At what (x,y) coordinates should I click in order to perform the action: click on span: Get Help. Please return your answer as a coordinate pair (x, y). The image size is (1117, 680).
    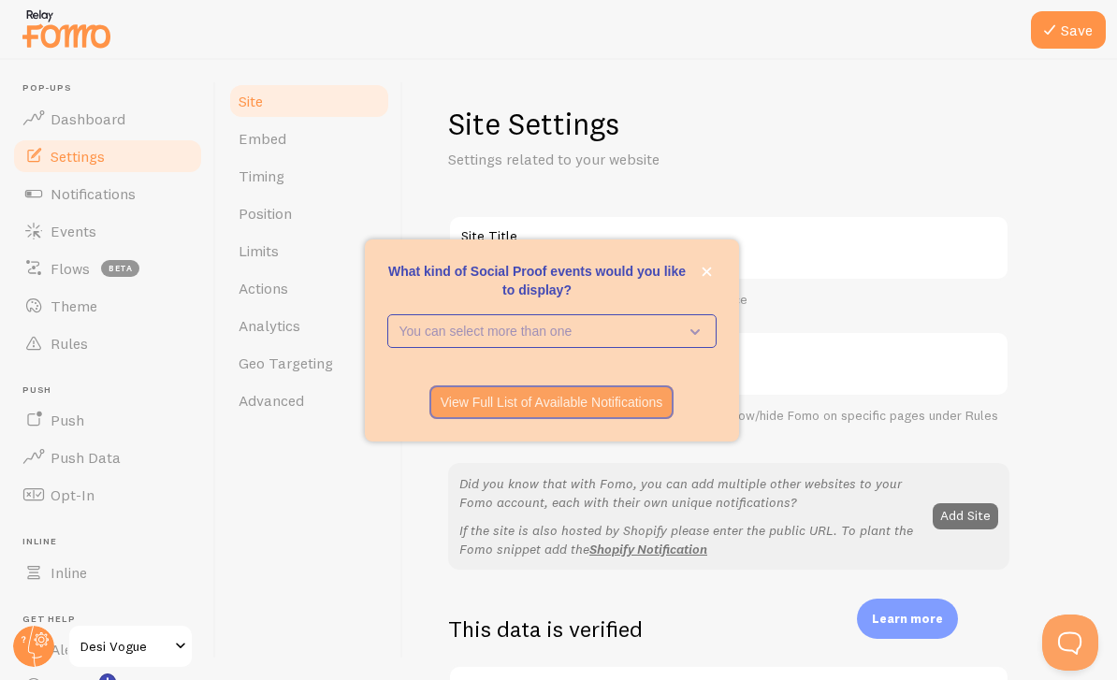
    Looking at the image, I should click on (113, 620).